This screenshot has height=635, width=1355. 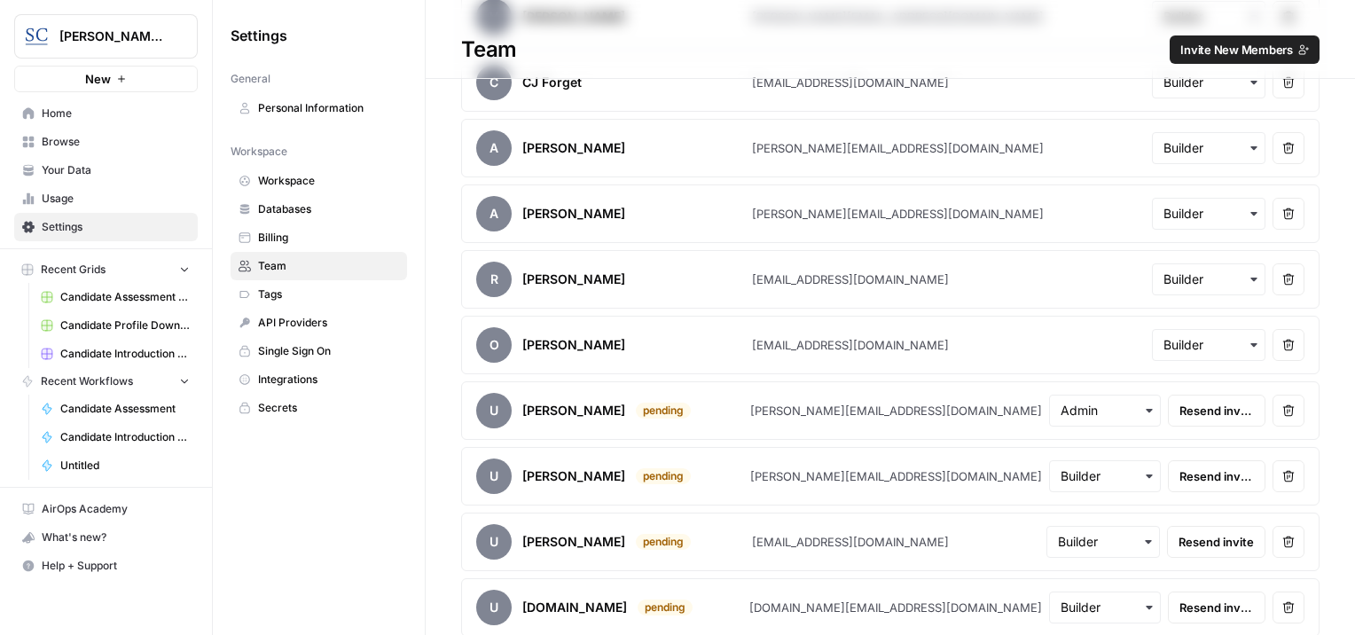 What do you see at coordinates (551, 82) in the screenshot?
I see `div: CJ Forget` at bounding box center [551, 82].